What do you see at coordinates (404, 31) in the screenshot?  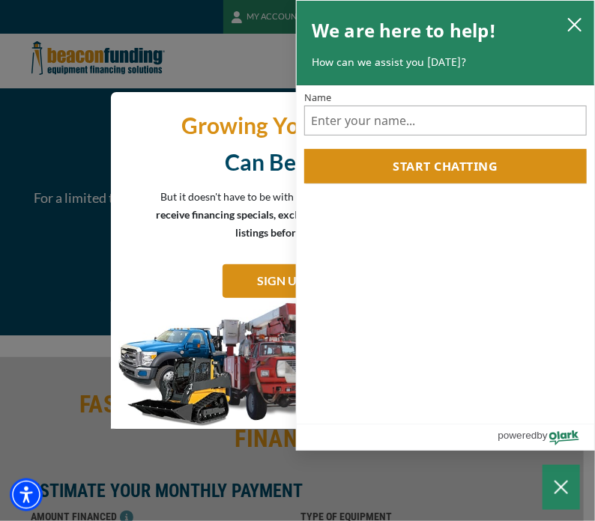 I see `h2: We are here to help!` at bounding box center [404, 31].